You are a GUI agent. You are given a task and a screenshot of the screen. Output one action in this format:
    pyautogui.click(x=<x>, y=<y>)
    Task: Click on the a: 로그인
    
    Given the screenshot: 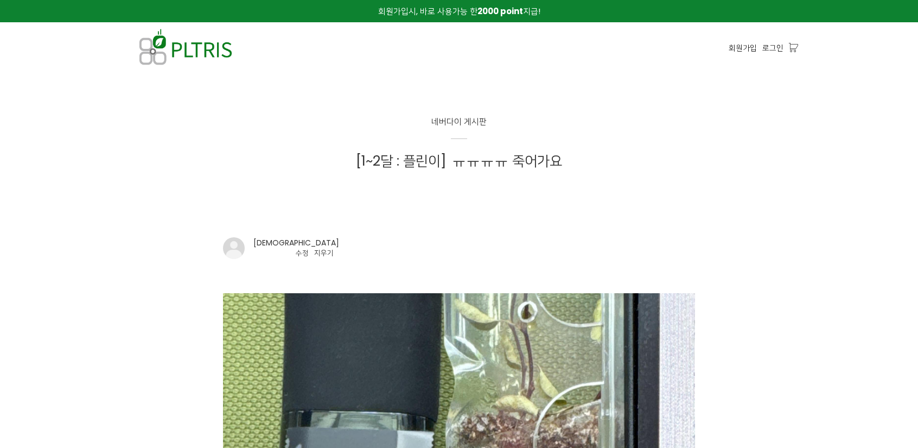 What is the action you would take?
    pyautogui.click(x=772, y=48)
    